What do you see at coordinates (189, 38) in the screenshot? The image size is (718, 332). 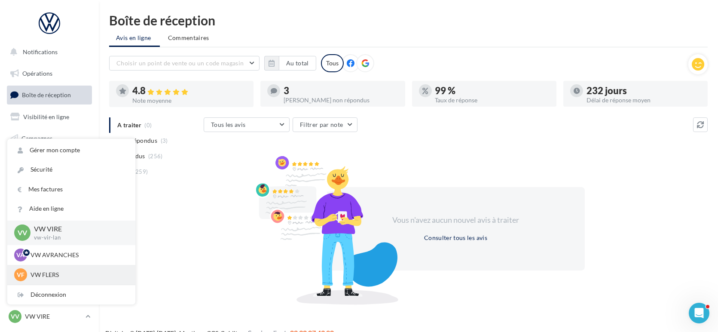 I see `span: Commentaires` at bounding box center [189, 38].